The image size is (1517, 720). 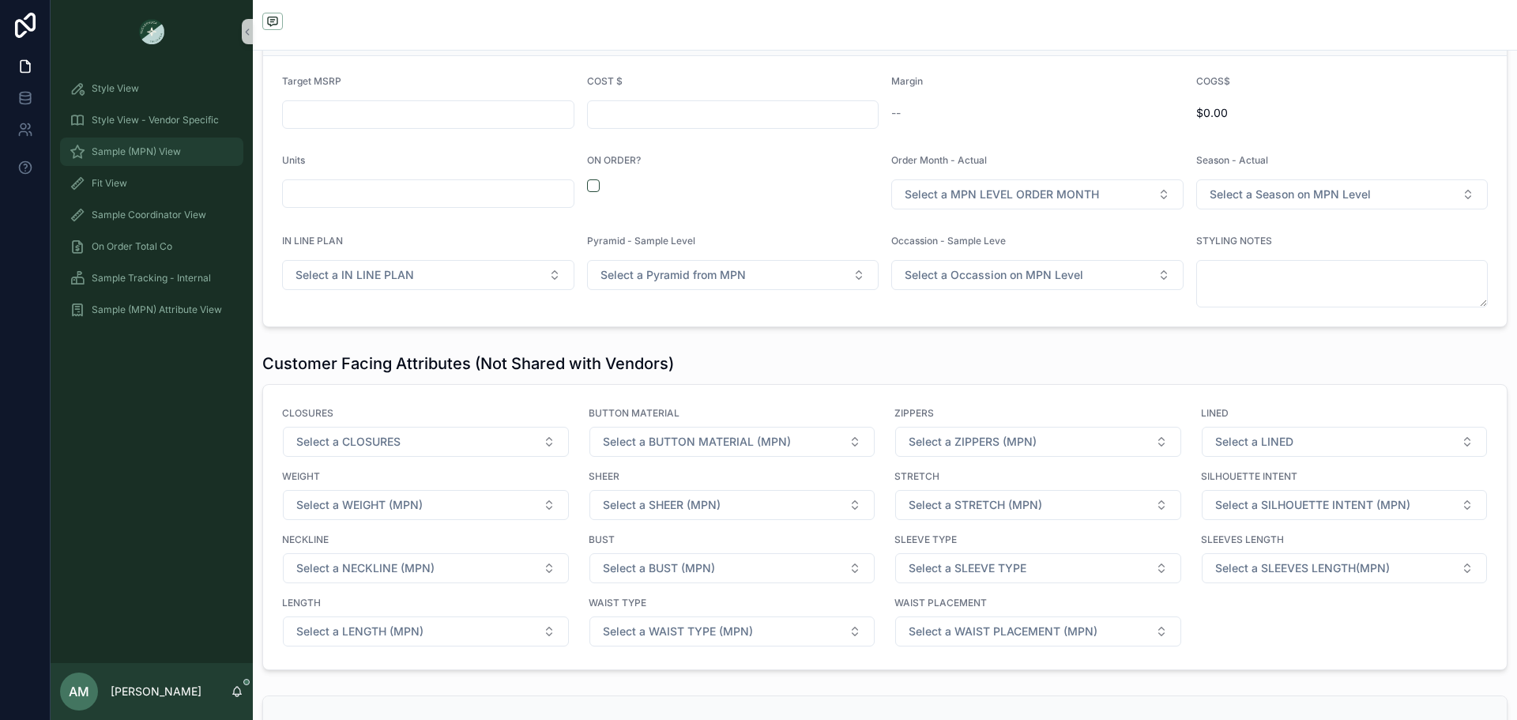 What do you see at coordinates (1213, 81) in the screenshot?
I see `span: COGS$` at bounding box center [1213, 81].